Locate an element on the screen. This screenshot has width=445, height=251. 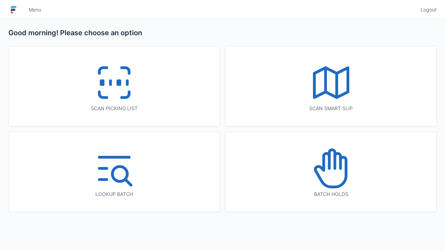
h2: Good morning! Please choose an option is located at coordinates (222, 33).